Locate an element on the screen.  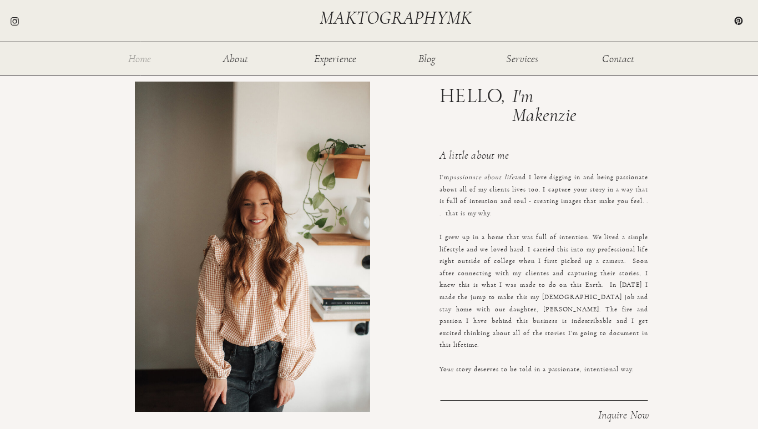
a: Services is located at coordinates (522, 58).